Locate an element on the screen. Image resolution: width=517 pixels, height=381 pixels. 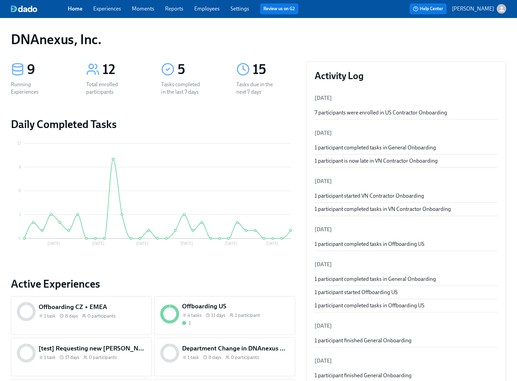
a: Review us on G2 is located at coordinates (279, 9).